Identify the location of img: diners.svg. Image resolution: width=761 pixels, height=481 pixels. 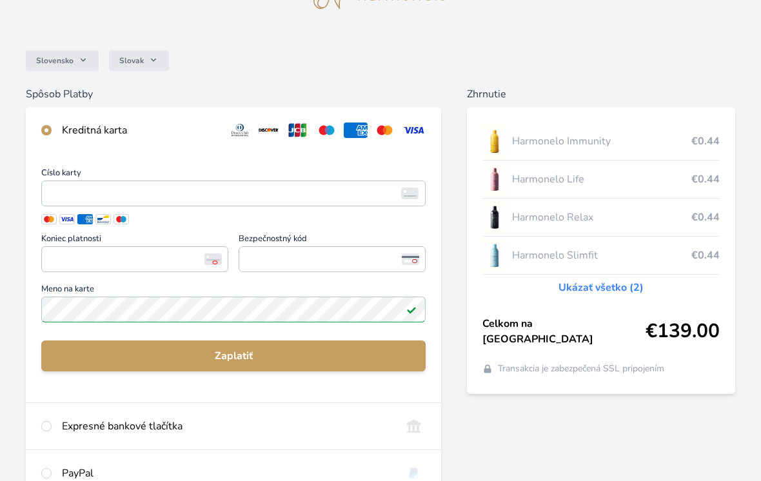
(240, 130).